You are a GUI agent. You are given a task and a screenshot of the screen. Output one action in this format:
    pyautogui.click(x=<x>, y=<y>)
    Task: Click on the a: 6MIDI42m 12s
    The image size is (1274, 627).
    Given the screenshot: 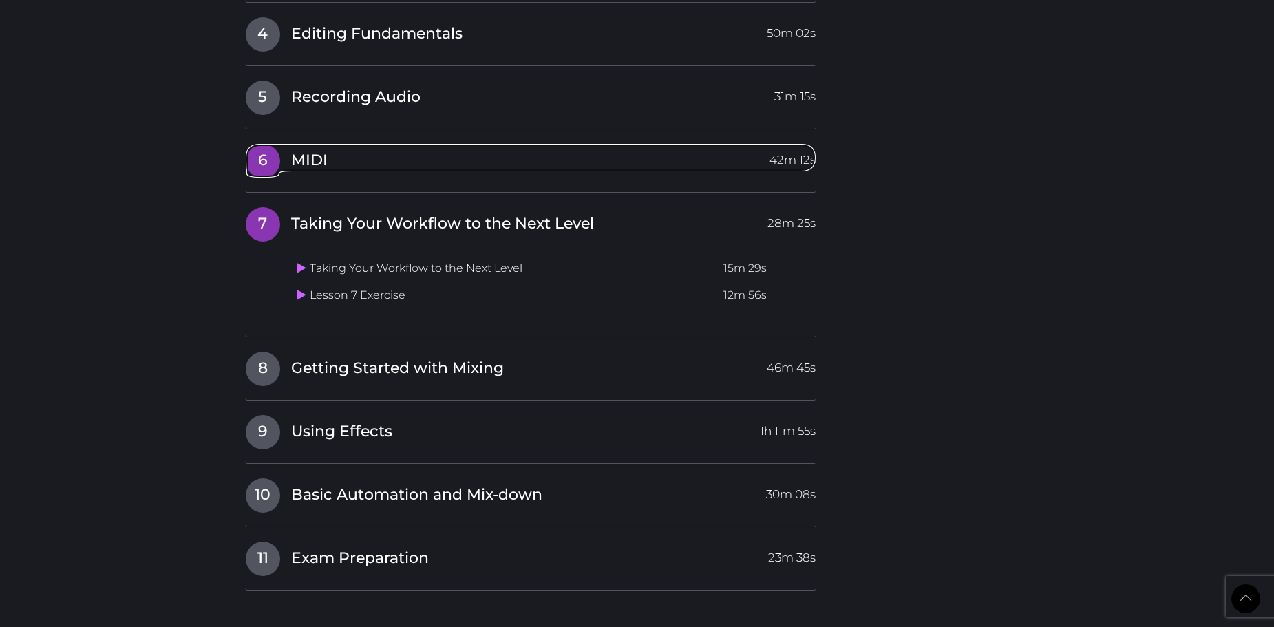 What is the action you would take?
    pyautogui.click(x=531, y=158)
    